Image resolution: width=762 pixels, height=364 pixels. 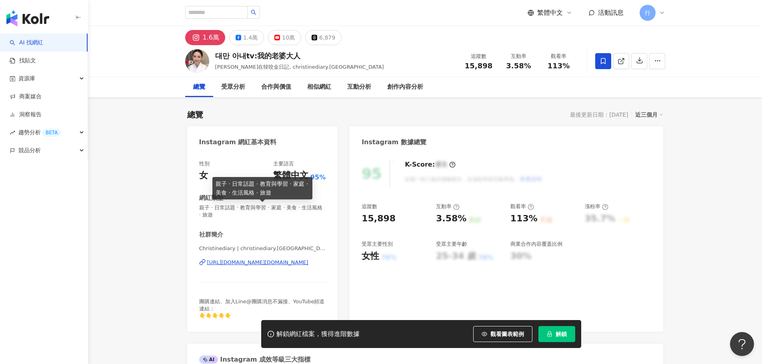 I want to click on div: 解鎖網紅檔案，獲得進階數據, so click(x=318, y=334).